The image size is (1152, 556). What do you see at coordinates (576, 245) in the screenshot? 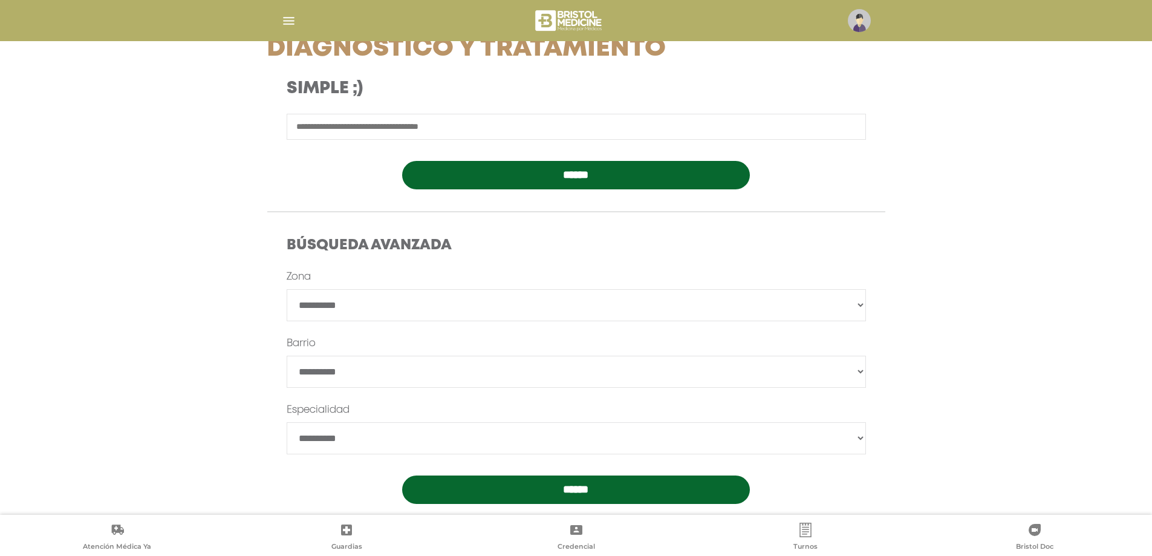
I see `h4: Búsqueda Avanzada` at bounding box center [576, 245].